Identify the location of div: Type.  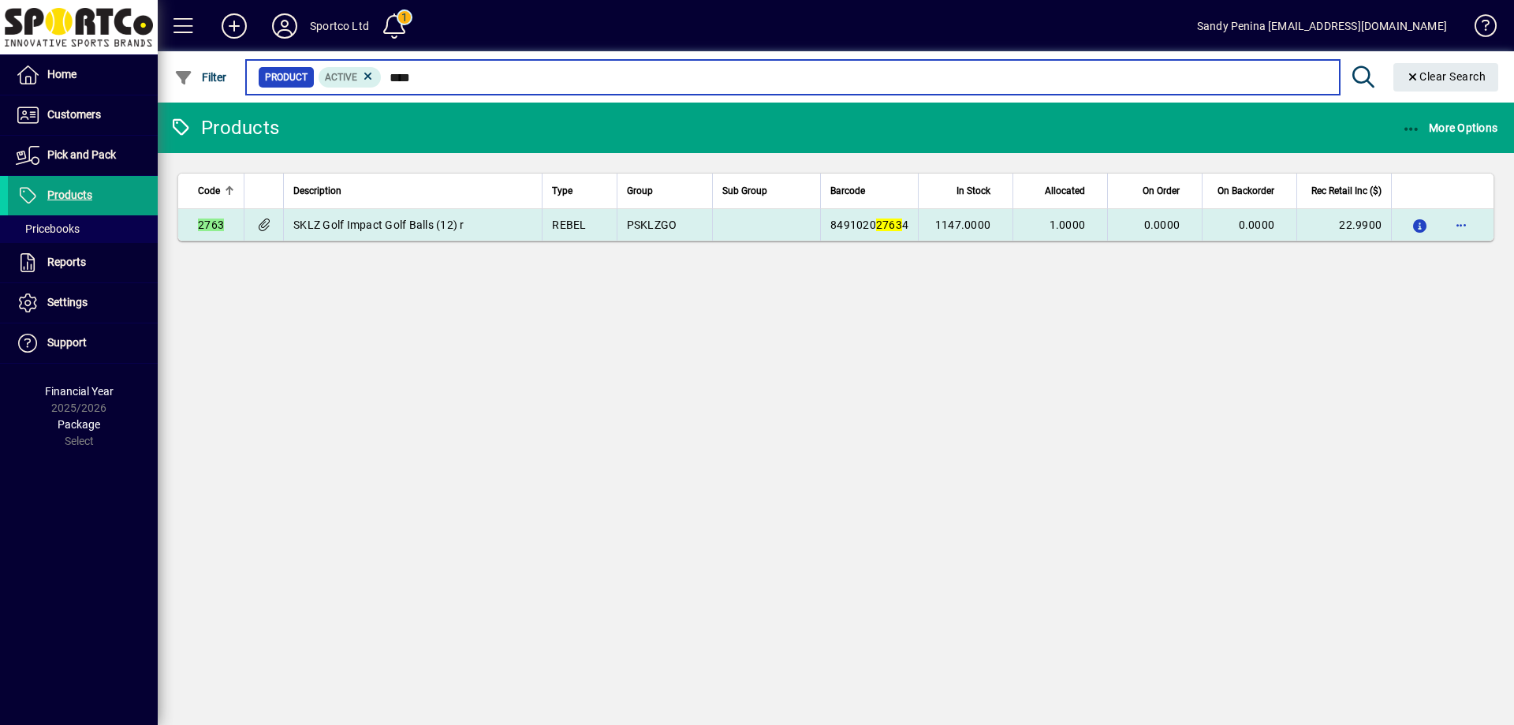
(579, 191).